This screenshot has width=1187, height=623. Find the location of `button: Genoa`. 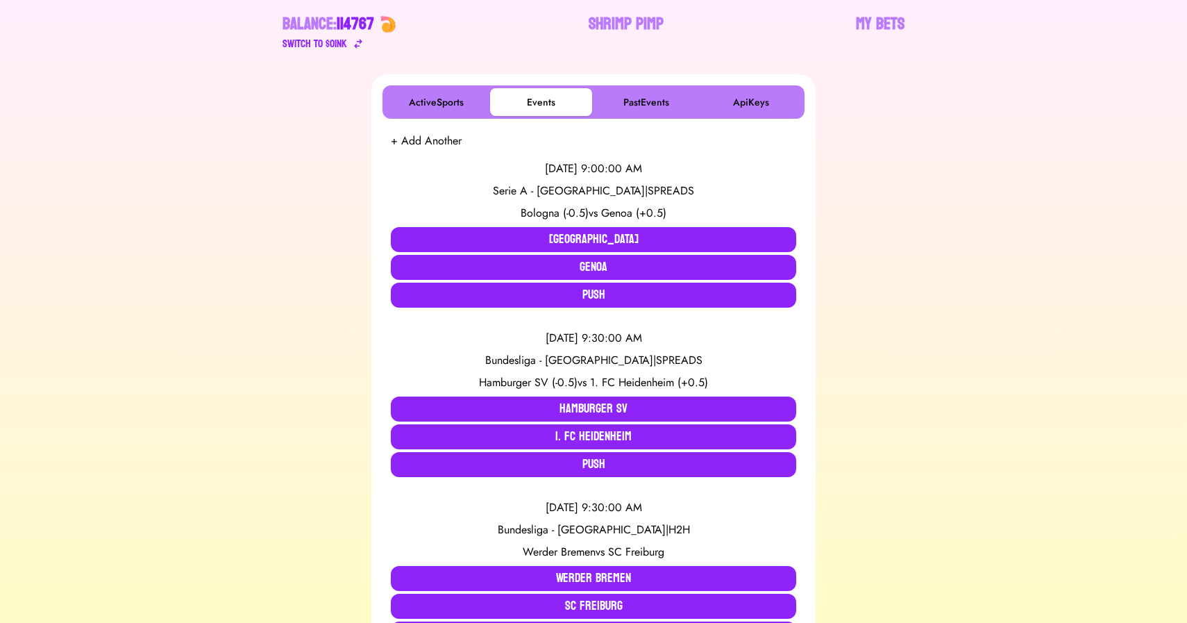

button: Genoa is located at coordinates (594, 267).